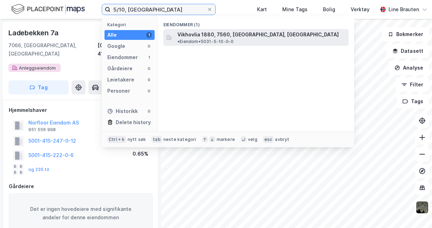 Image resolution: width=432 pixels, height=228 pixels. What do you see at coordinates (122, 57) in the screenshot?
I see `div: Eiendommer` at bounding box center [122, 57].